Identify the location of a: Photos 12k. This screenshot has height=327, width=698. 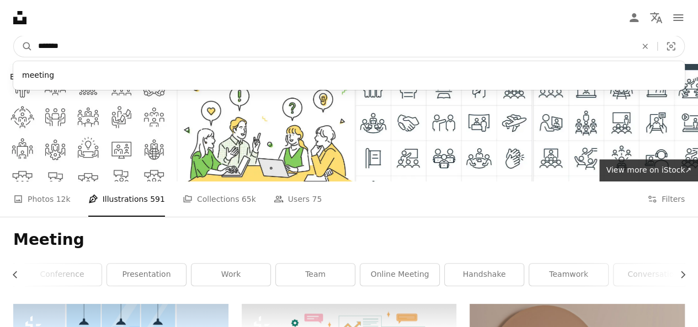
(42, 199).